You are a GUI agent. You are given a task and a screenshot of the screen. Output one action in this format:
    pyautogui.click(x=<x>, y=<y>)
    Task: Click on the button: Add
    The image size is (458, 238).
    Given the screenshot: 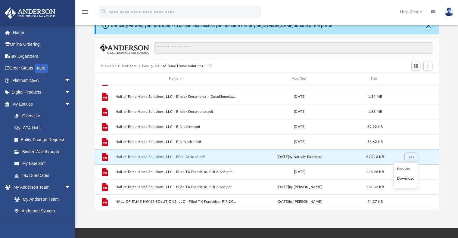 What is the action you would take?
    pyautogui.click(x=428, y=66)
    